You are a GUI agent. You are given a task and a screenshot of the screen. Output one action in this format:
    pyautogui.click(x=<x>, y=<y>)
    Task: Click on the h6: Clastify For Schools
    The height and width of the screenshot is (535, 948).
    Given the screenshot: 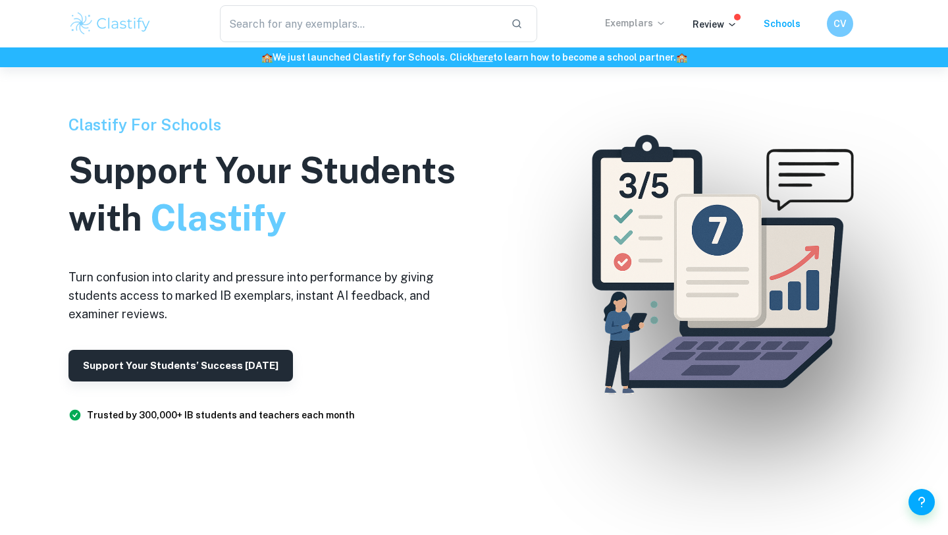 What is the action you would take?
    pyautogui.click(x=273, y=124)
    